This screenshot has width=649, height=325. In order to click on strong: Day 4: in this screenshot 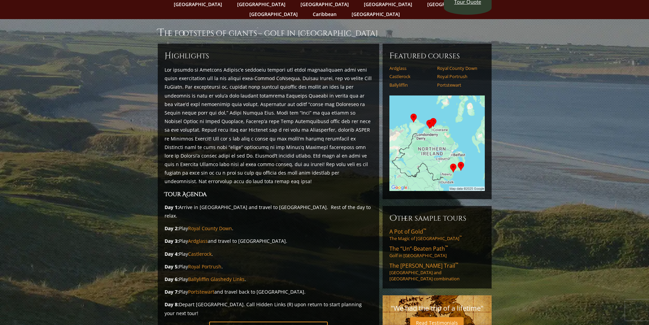, I will do `click(172, 253)`.